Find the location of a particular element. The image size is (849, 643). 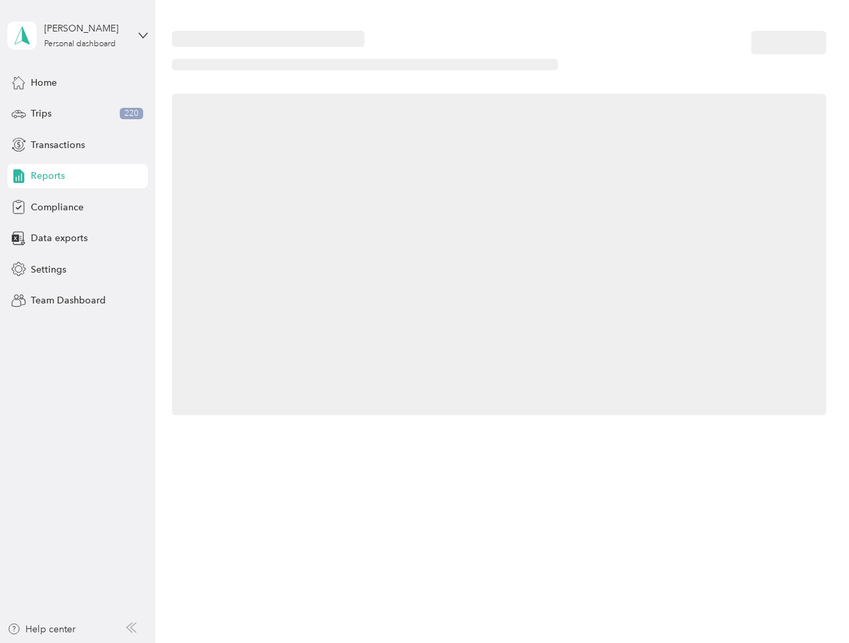

button: Help center is located at coordinates (41, 629).